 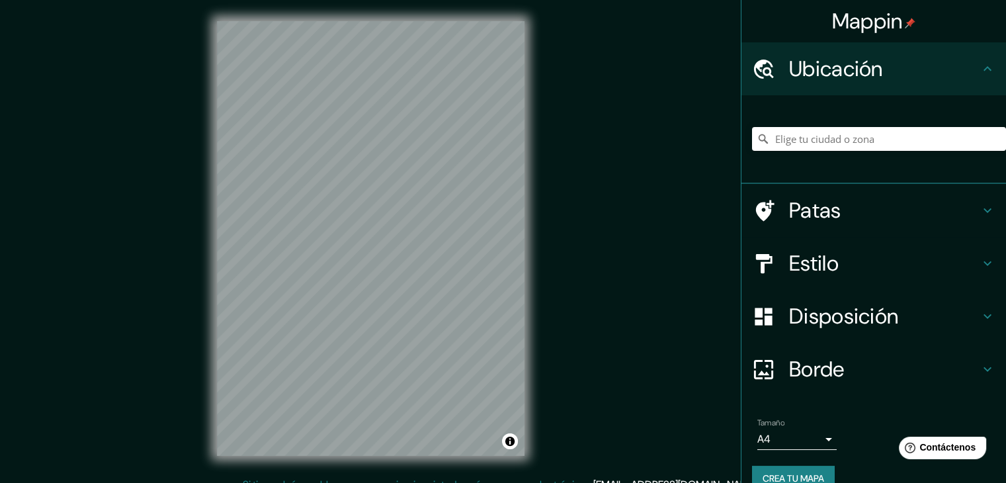 I want to click on font: Patas, so click(x=815, y=210).